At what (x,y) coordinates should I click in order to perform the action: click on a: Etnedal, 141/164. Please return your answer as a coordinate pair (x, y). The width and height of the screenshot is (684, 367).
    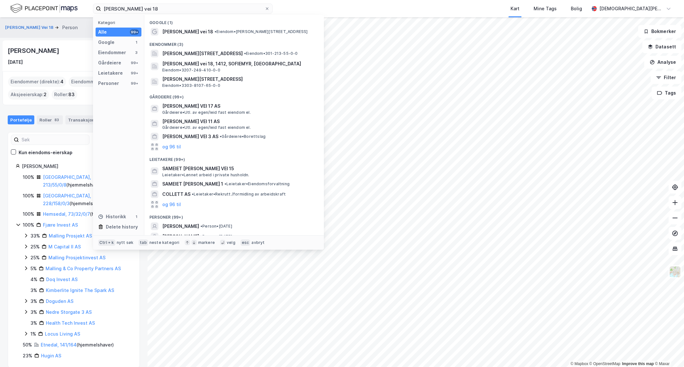
    Looking at the image, I should click on (59, 345).